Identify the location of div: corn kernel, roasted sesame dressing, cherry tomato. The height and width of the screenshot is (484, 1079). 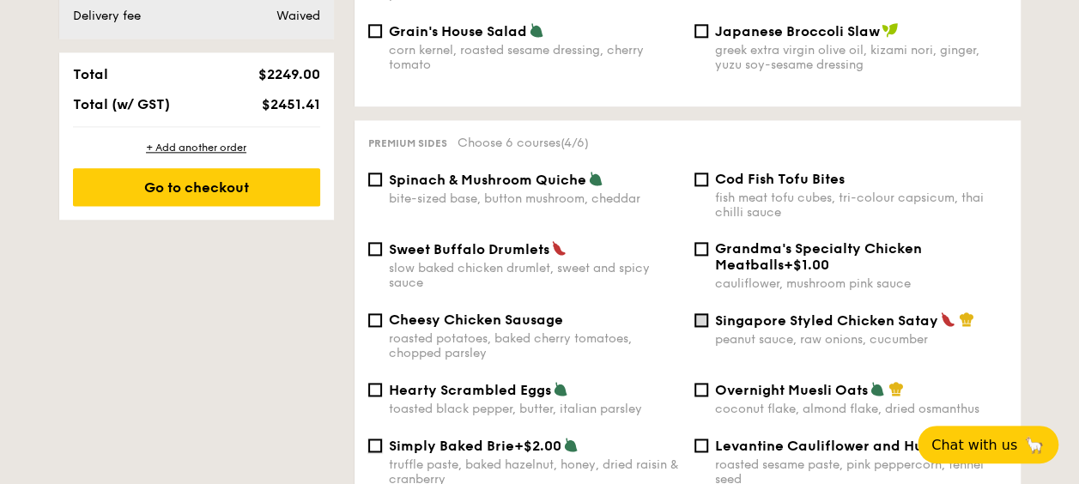
(535, 58).